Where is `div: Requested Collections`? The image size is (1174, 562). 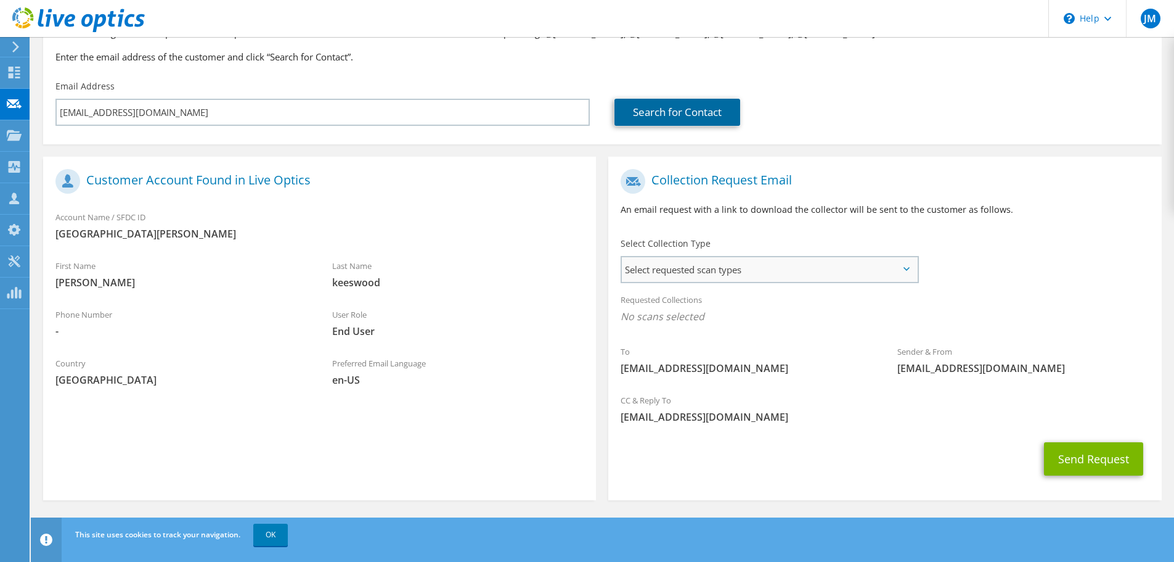 div: Requested Collections is located at coordinates (885, 309).